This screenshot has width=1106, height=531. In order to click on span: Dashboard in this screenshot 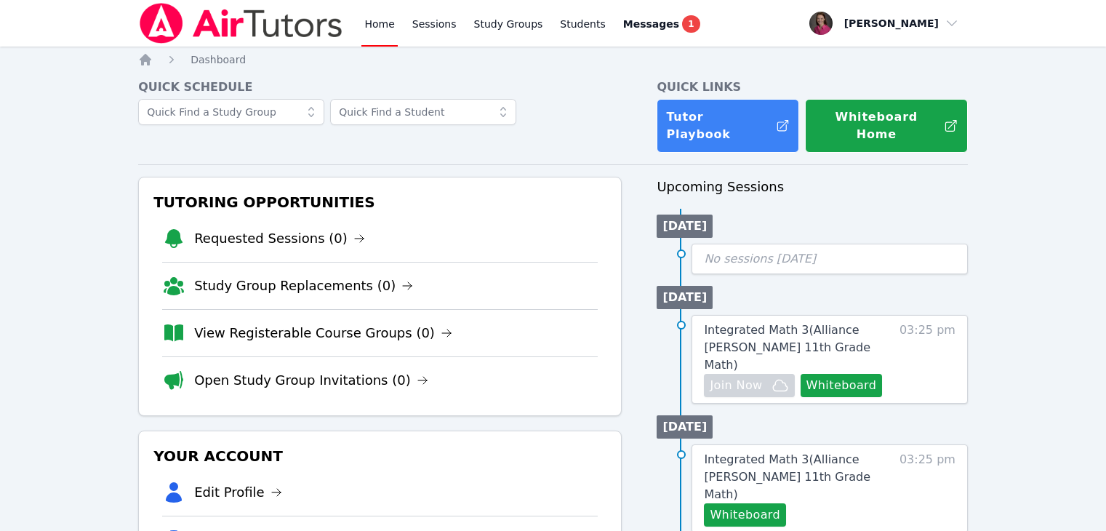, I will do `click(218, 60)`.